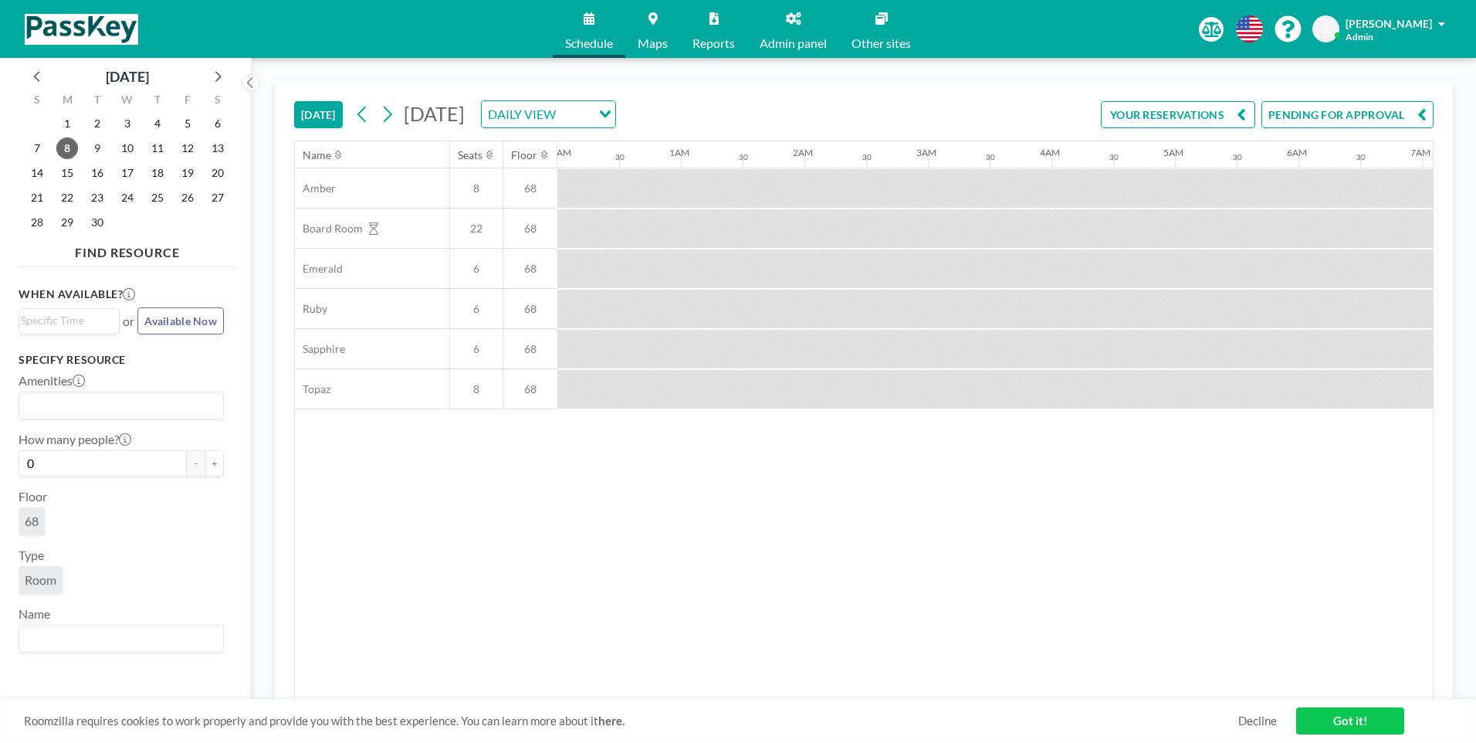 This screenshot has width=1476, height=743. What do you see at coordinates (97, 148) in the screenshot?
I see `span: Tuesday, September 9, 2025` at bounding box center [97, 148].